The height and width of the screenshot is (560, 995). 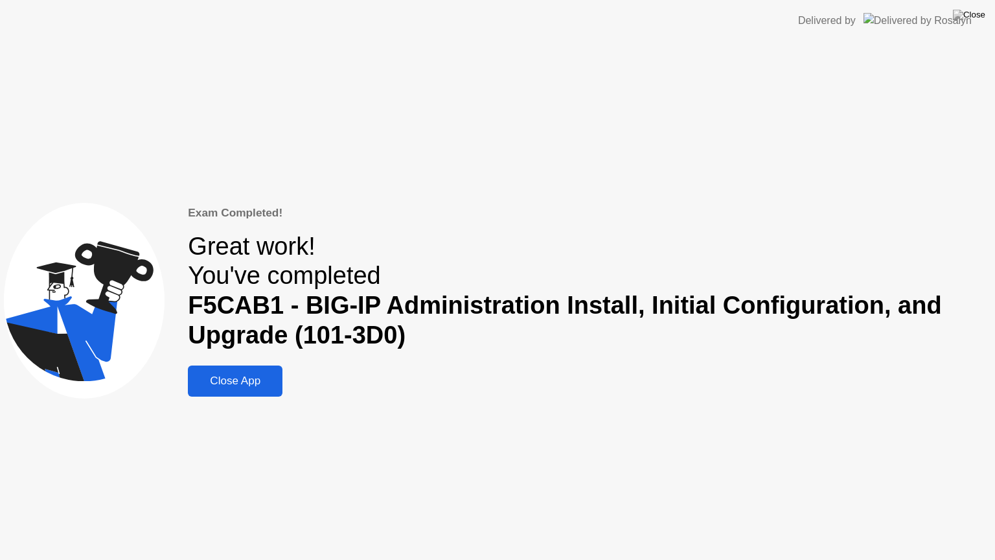 What do you see at coordinates (590, 291) in the screenshot?
I see `div: Great work! You've completed` at bounding box center [590, 291].